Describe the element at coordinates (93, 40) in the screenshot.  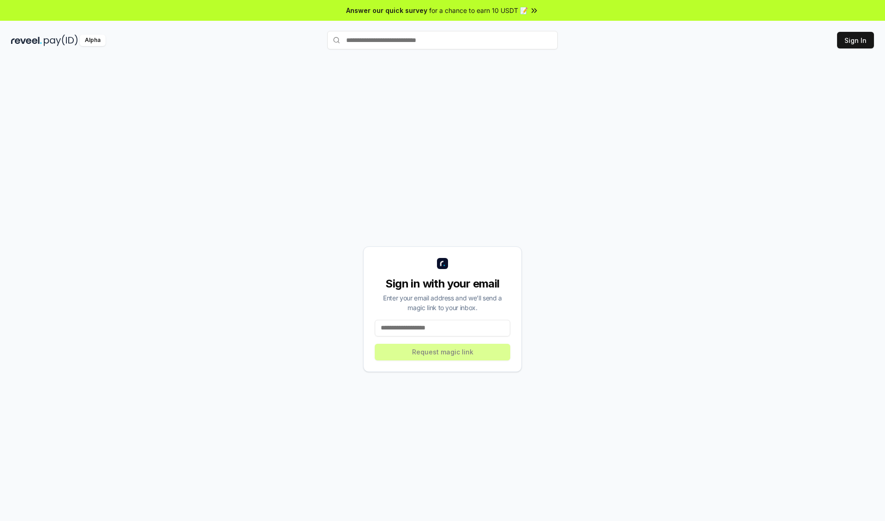
I see `div: Alpha` at that location.